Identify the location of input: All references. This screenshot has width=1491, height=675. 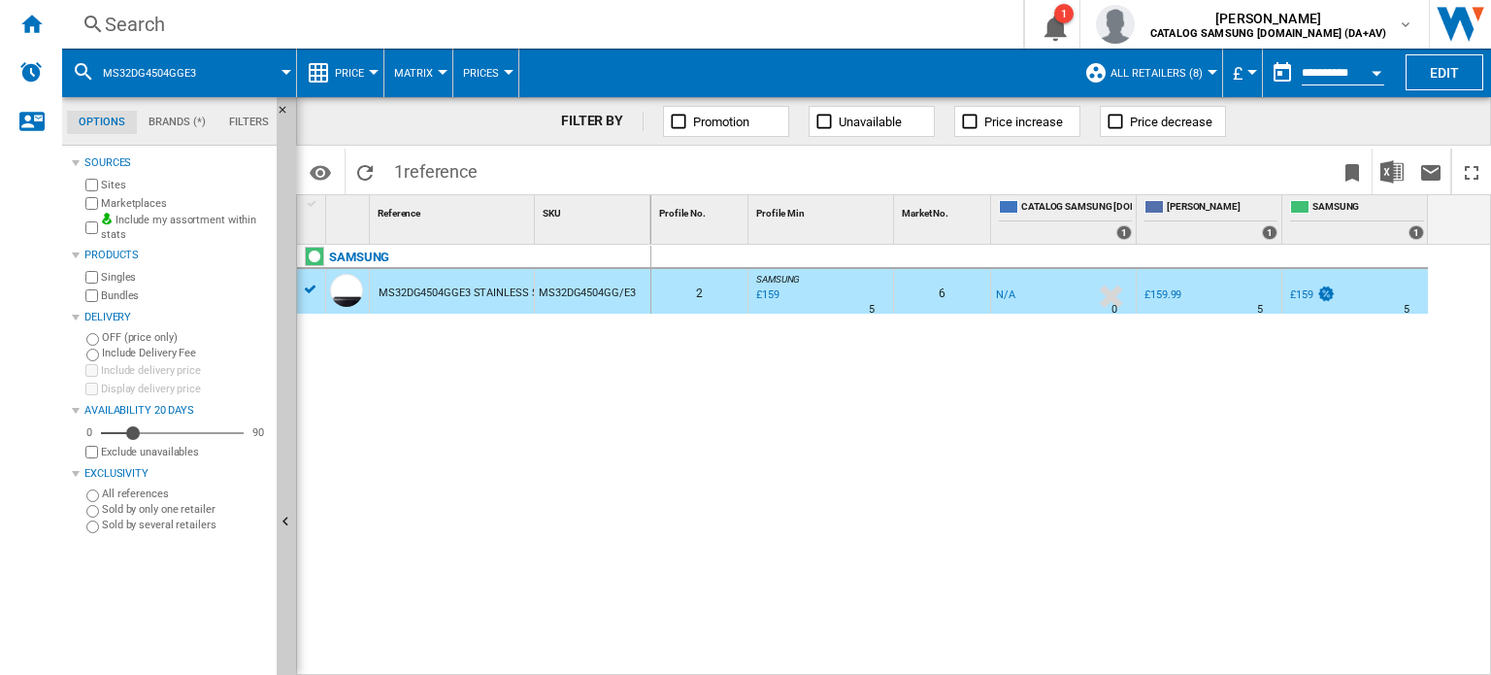
(92, 495).